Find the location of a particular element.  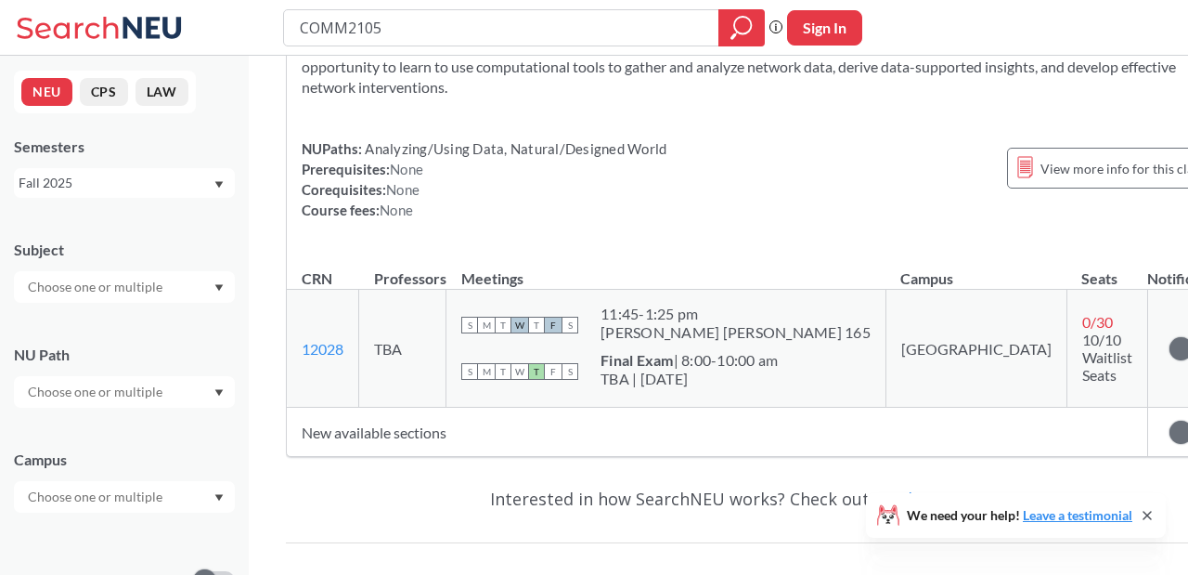

div: Subject is located at coordinates (124, 250).